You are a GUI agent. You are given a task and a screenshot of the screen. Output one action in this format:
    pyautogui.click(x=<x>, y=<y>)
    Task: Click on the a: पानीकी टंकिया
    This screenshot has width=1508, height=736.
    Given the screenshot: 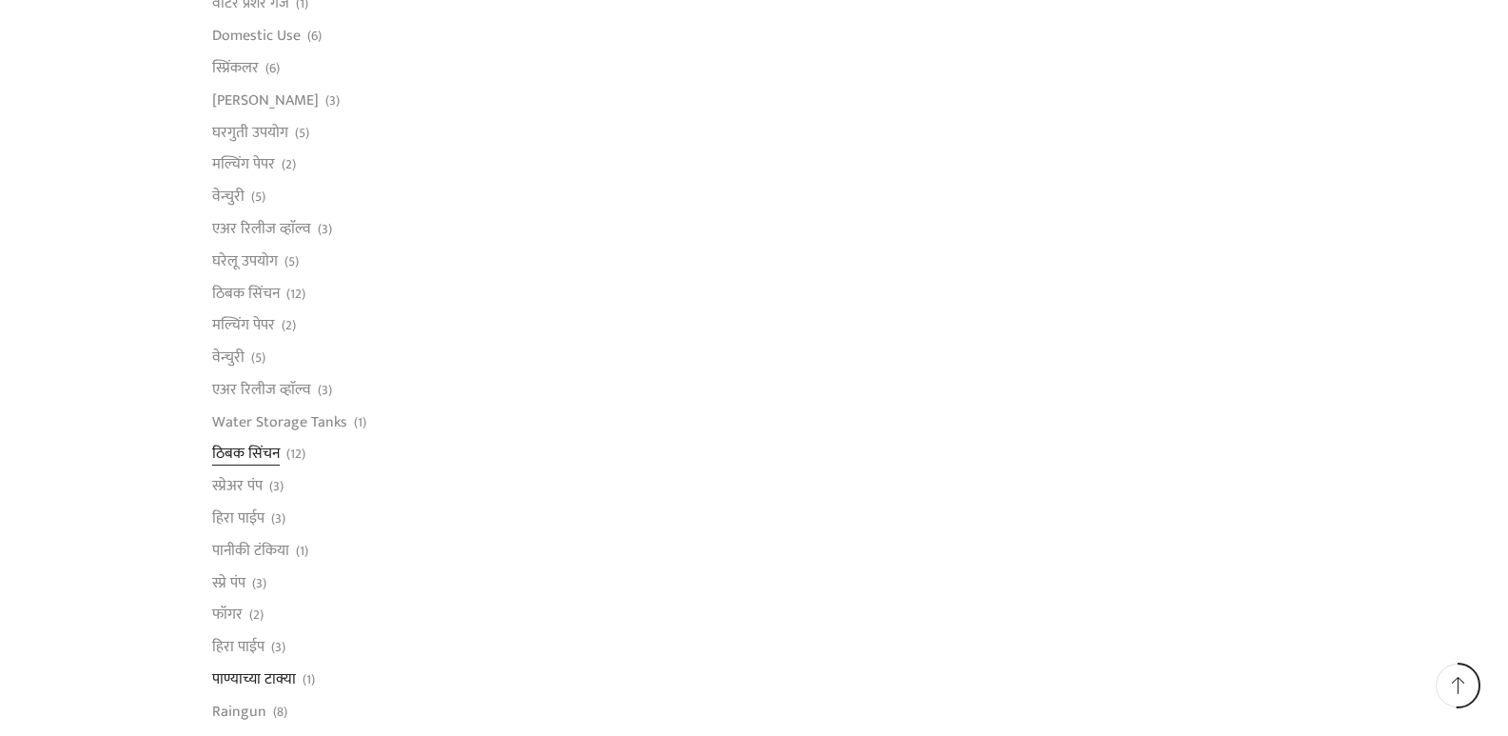 What is the action you would take?
    pyautogui.click(x=250, y=550)
    